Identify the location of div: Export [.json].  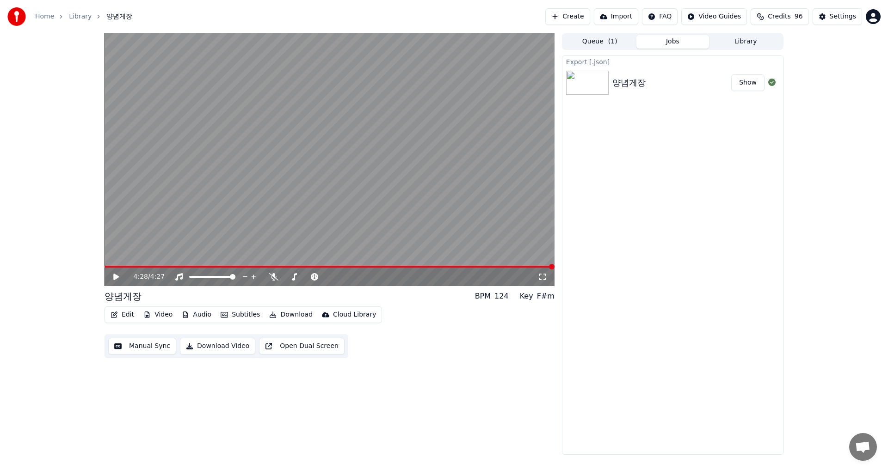
(672, 62).